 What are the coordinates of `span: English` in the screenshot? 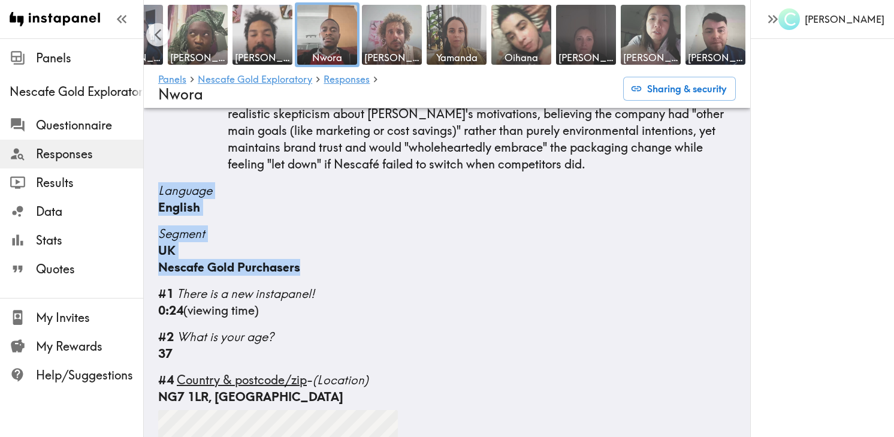 It's located at (179, 207).